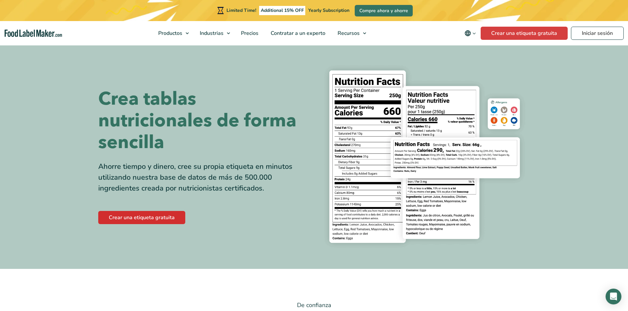  I want to click on a: Productos, so click(172, 33).